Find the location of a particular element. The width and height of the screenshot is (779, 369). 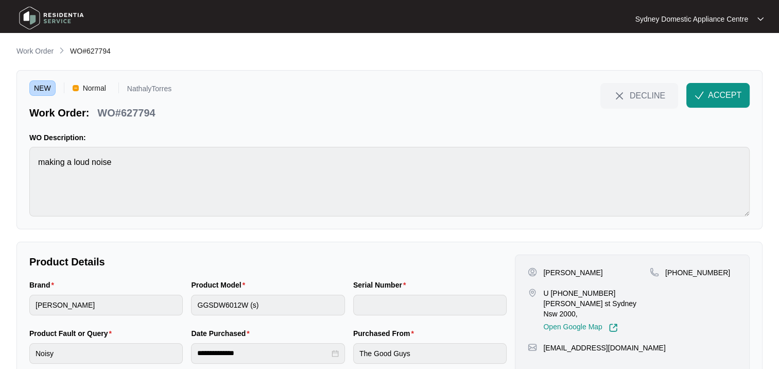

p: WO Description: is located at coordinates (389, 137).